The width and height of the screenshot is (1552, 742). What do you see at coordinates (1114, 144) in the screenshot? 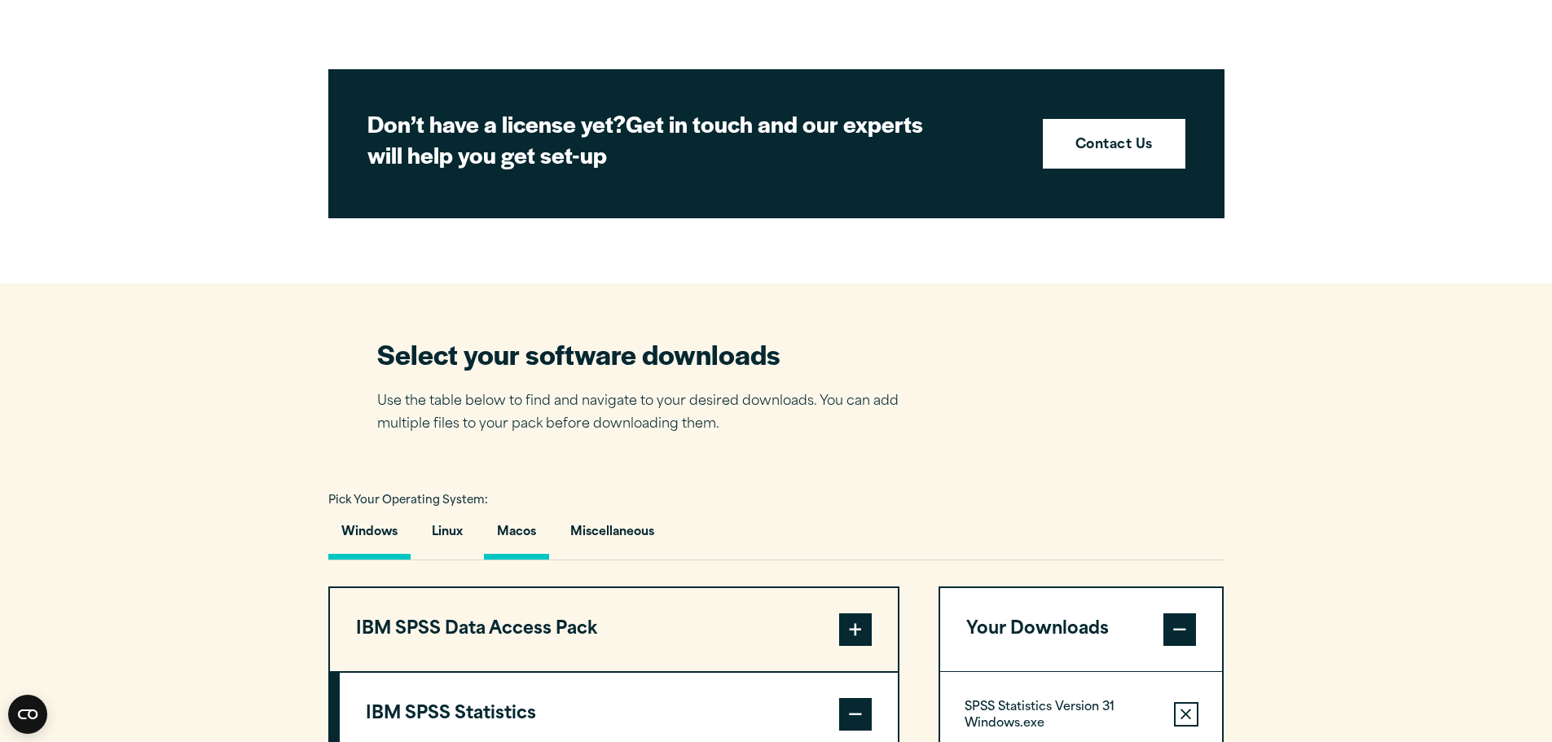
I see `a: Contact Us` at bounding box center [1114, 144].